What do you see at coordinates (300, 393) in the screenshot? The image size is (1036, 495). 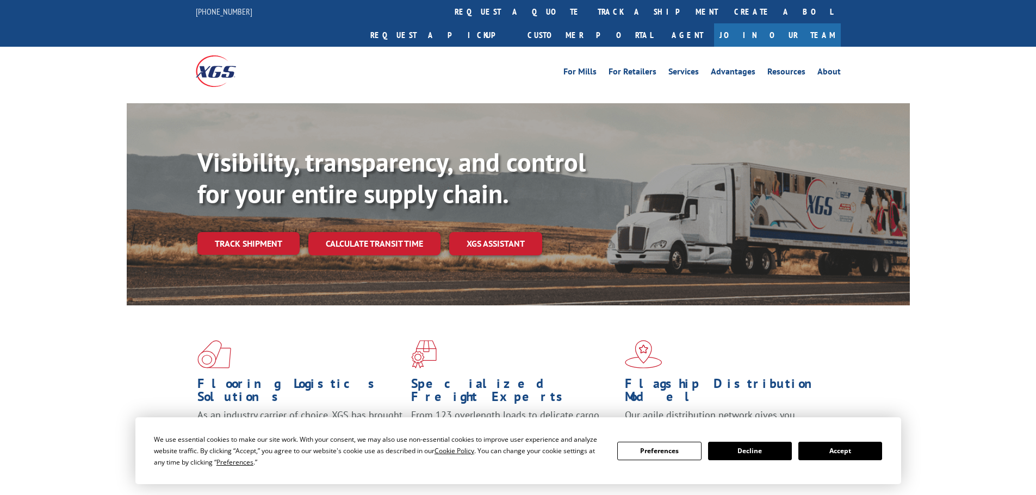 I see `h1: Flooring Logistics Solutions` at bounding box center [300, 393].